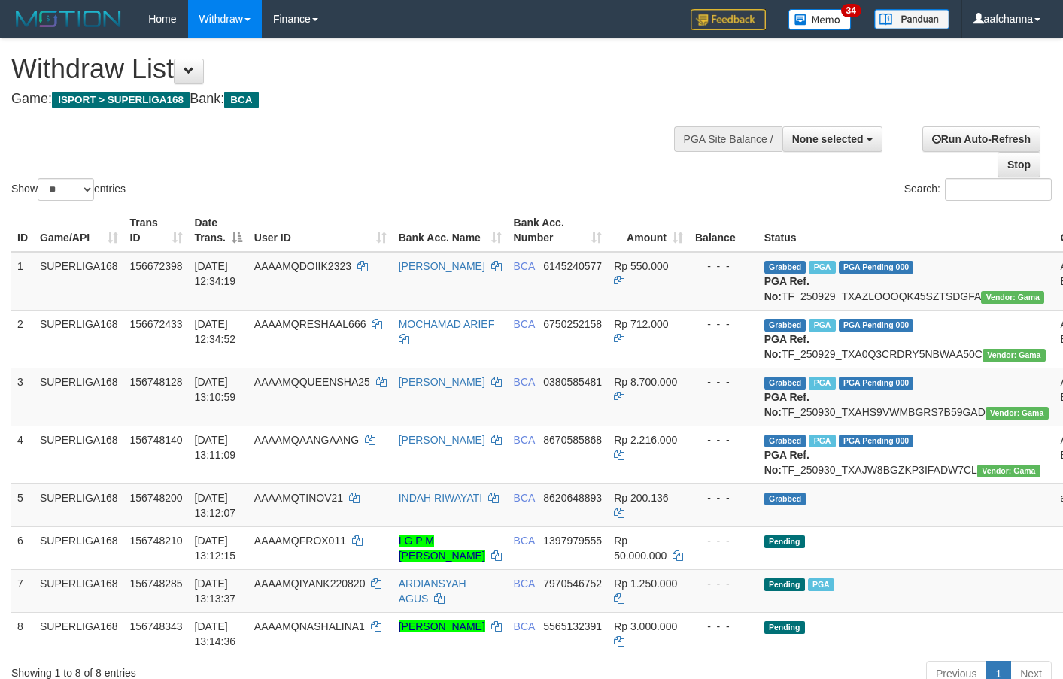  What do you see at coordinates (906, 396) in the screenshot?
I see `td: TF_250930_TXAHS9VWMBGRS7B59GAD` at bounding box center [906, 396].